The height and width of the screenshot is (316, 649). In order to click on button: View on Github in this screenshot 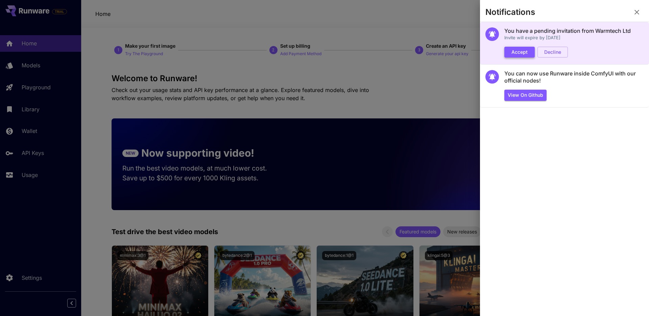, I will do `click(526, 95)`.